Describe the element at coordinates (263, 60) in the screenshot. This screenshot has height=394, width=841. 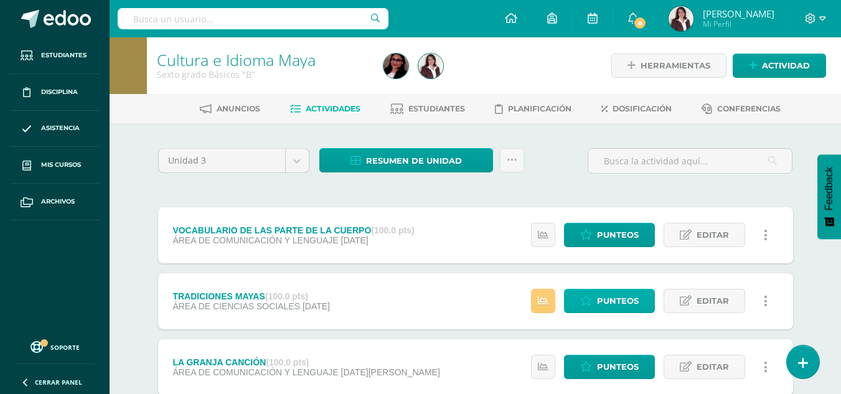
I see `h1: Cultura e Idioma Maya` at that location.